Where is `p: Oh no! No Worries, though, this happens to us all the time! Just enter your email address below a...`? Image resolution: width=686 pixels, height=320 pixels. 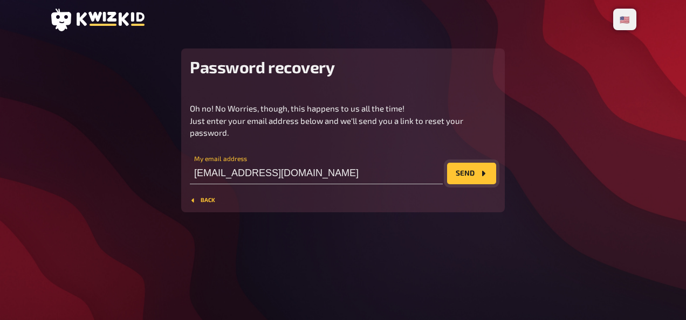 p: Oh no! No Worries, though, this happens to us all the time! Just enter your email address below a... is located at coordinates (343, 121).